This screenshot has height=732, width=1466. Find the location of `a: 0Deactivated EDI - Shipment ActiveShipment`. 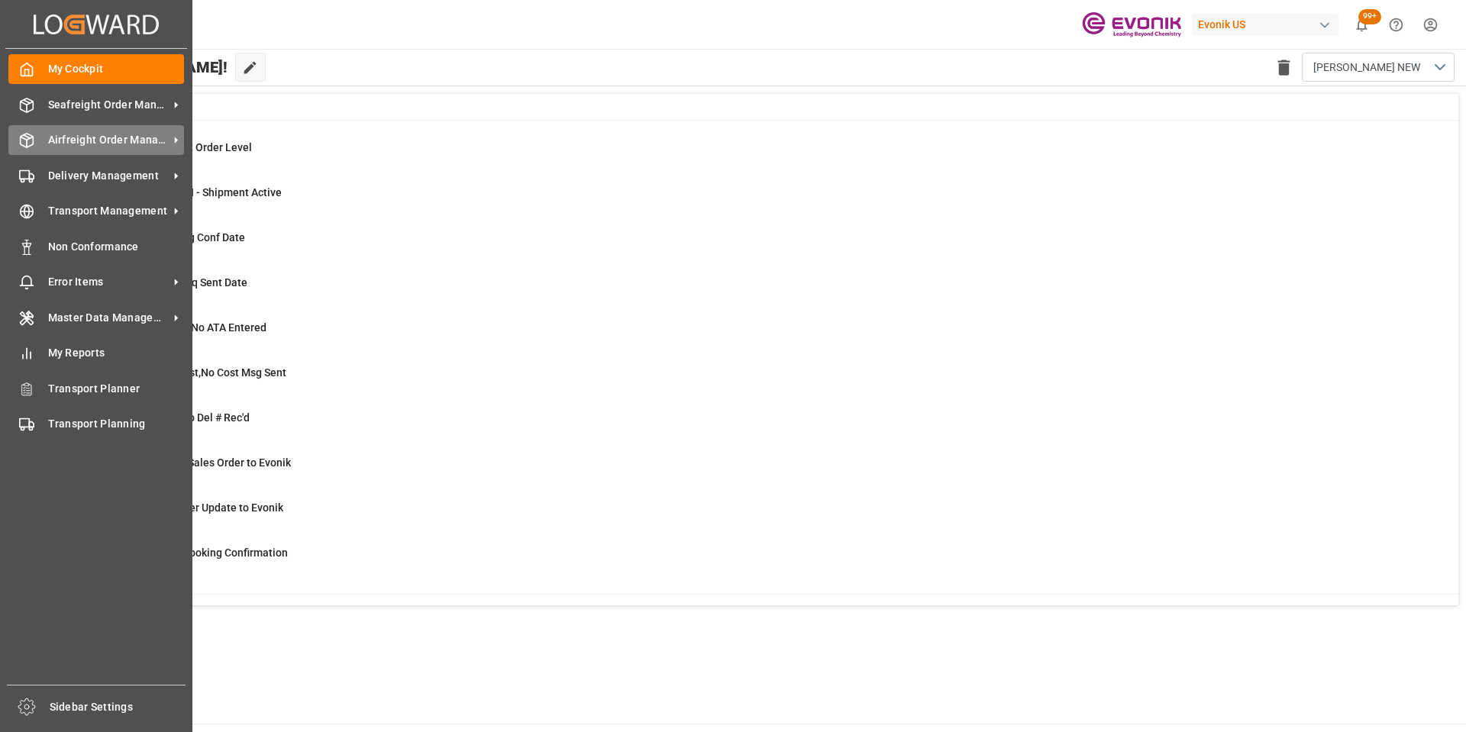

a: 0Deactivated EDI - Shipment ActiveShipment is located at coordinates (759, 201).